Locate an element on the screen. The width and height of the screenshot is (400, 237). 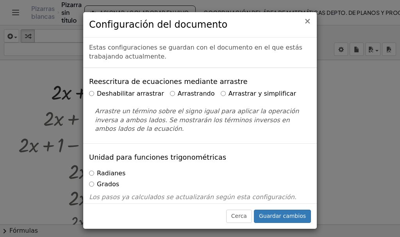
input: Arrastrando is located at coordinates (172, 93).